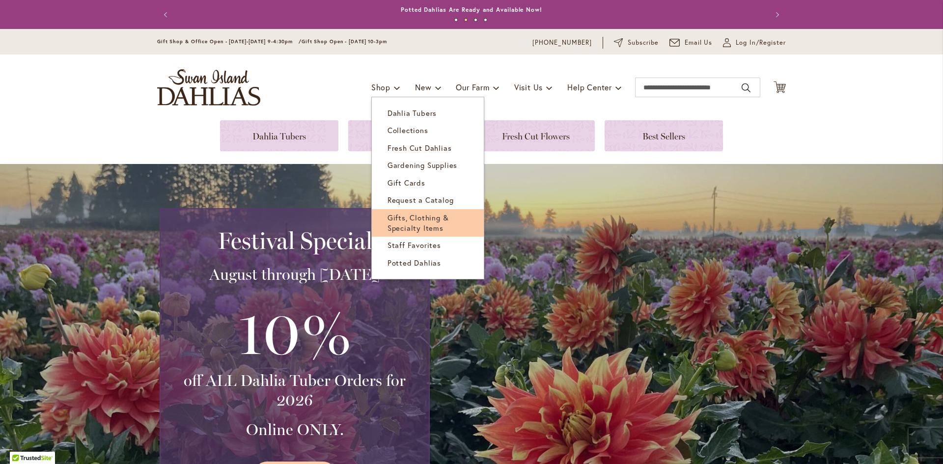 The height and width of the screenshot is (464, 943). Describe the element at coordinates (209, 87) in the screenshot. I see `a: store logo` at that location.